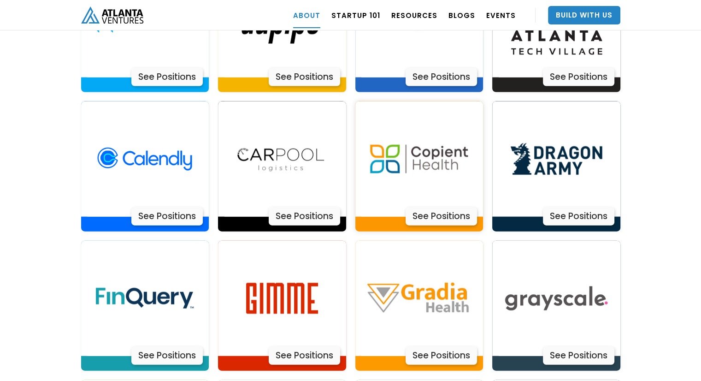 The image size is (701, 381). I want to click on a: EVENTS, so click(501, 15).